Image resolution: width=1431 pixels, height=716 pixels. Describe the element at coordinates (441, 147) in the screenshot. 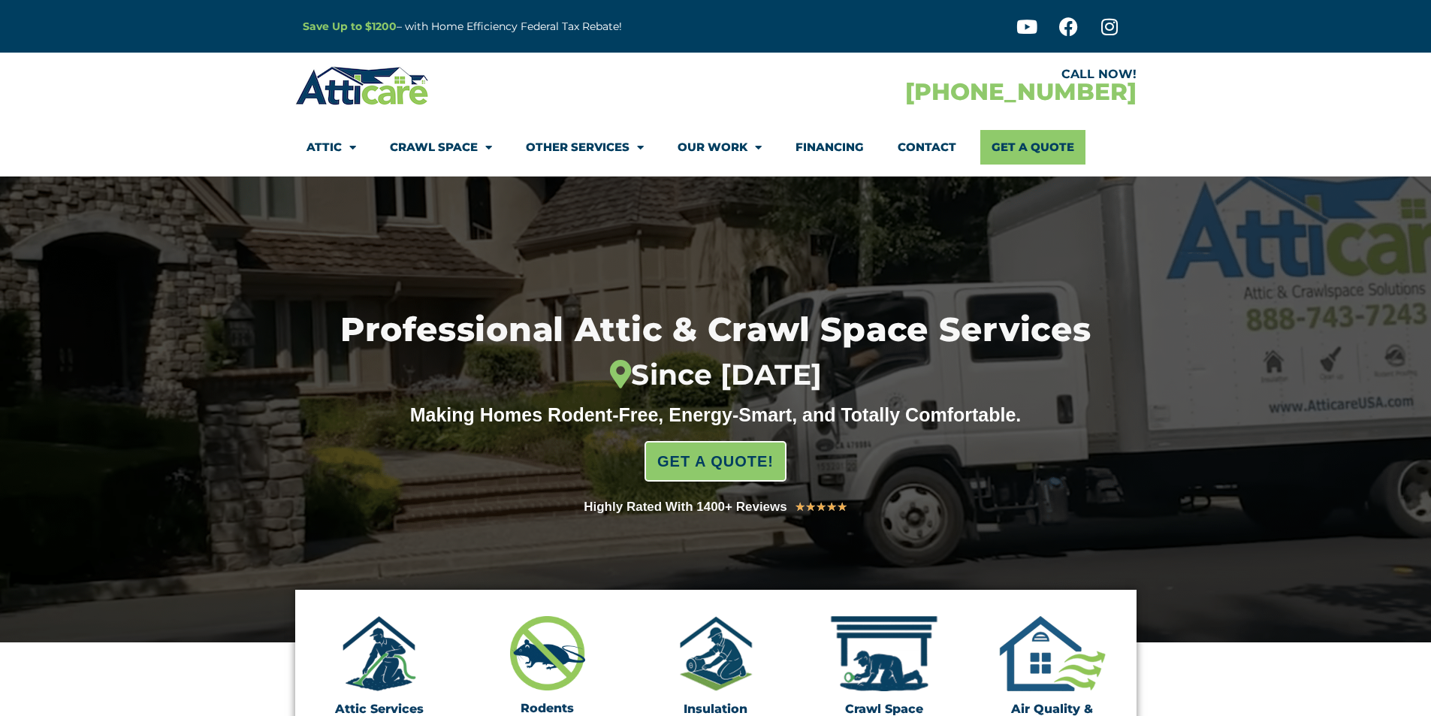

I see `a: Crawl Space` at that location.